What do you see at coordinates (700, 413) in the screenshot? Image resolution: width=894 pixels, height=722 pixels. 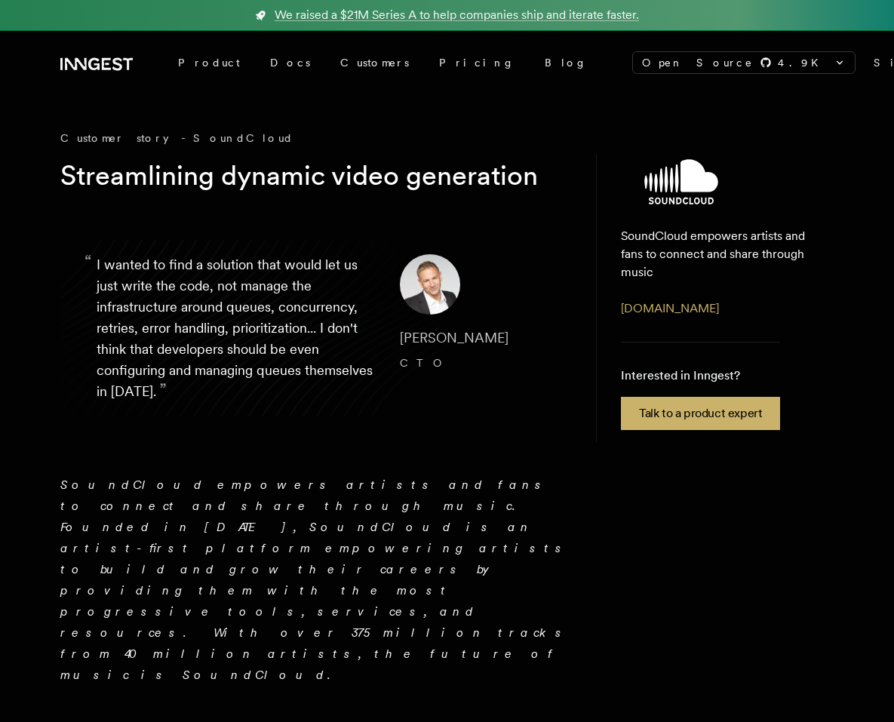 I see `a: Talk to a product expert` at bounding box center [700, 413].